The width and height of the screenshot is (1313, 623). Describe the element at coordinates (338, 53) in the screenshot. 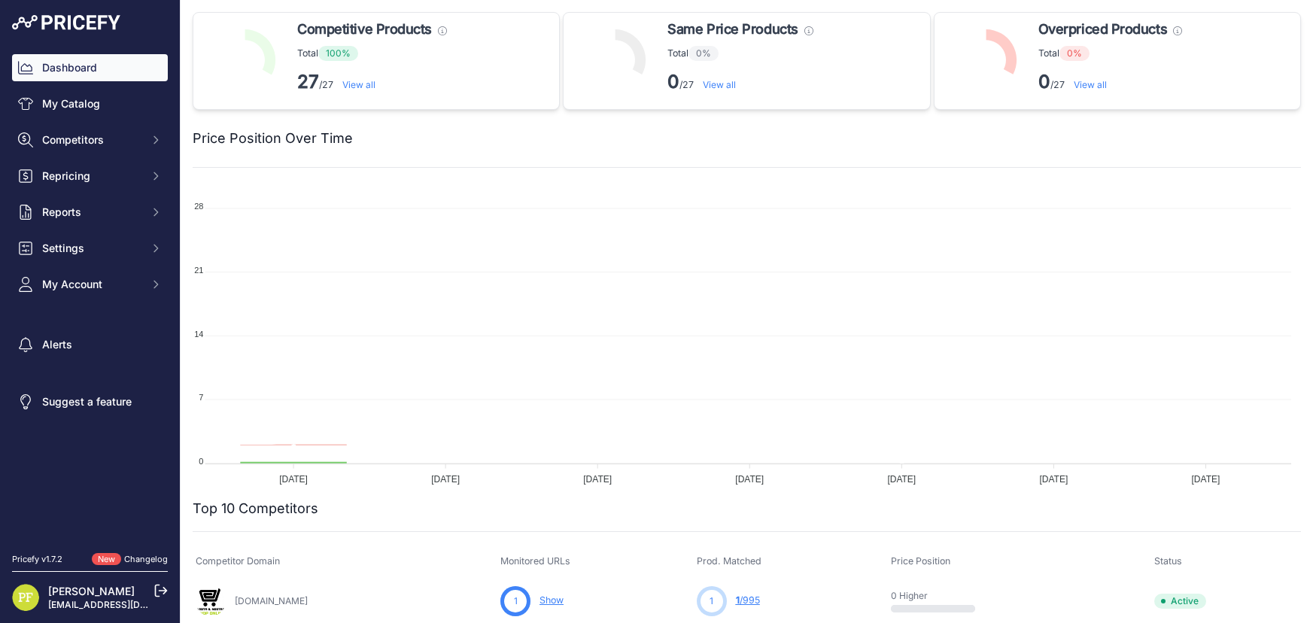

I see `span: 100%` at that location.